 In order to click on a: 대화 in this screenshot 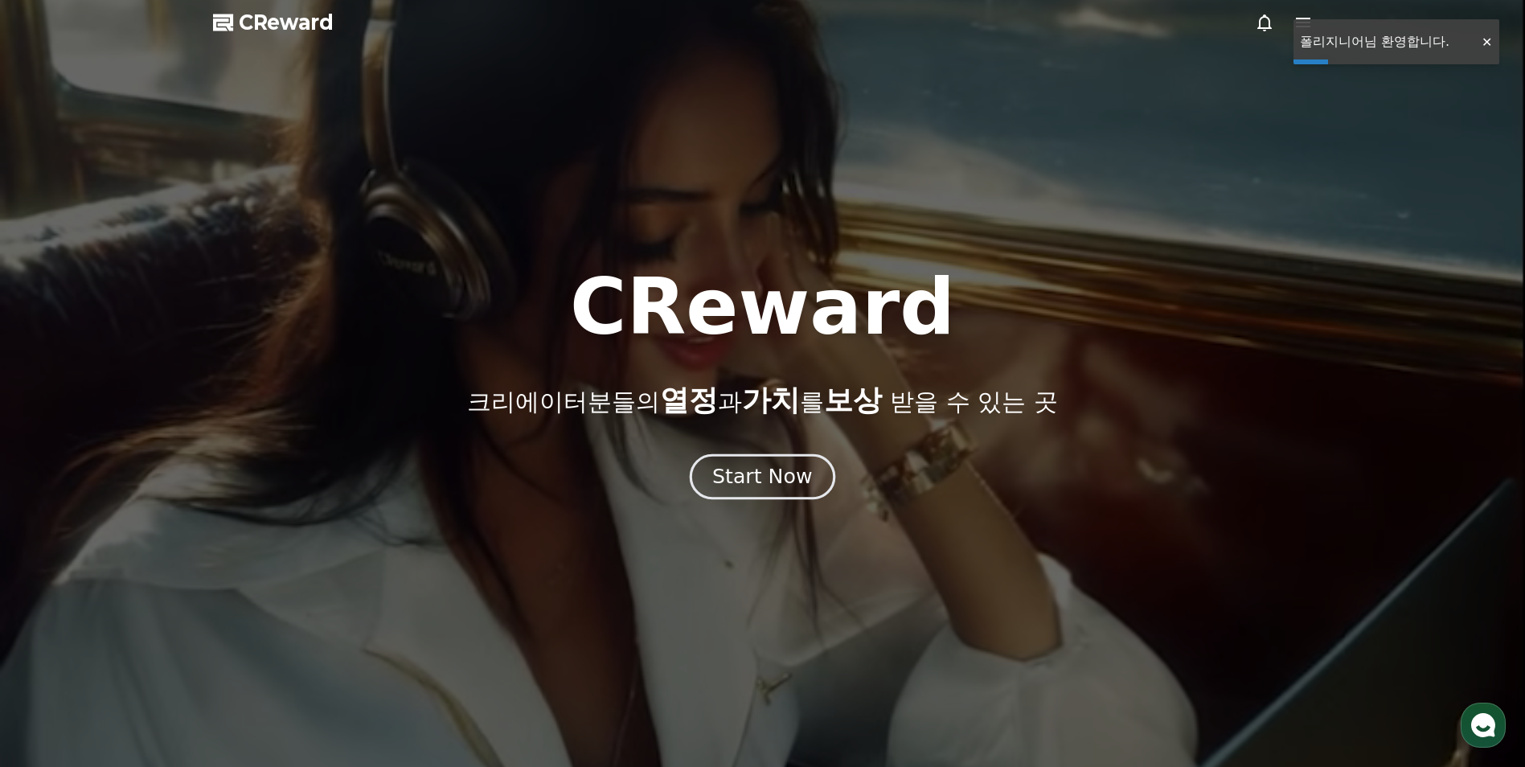, I will do `click(157, 530)`.